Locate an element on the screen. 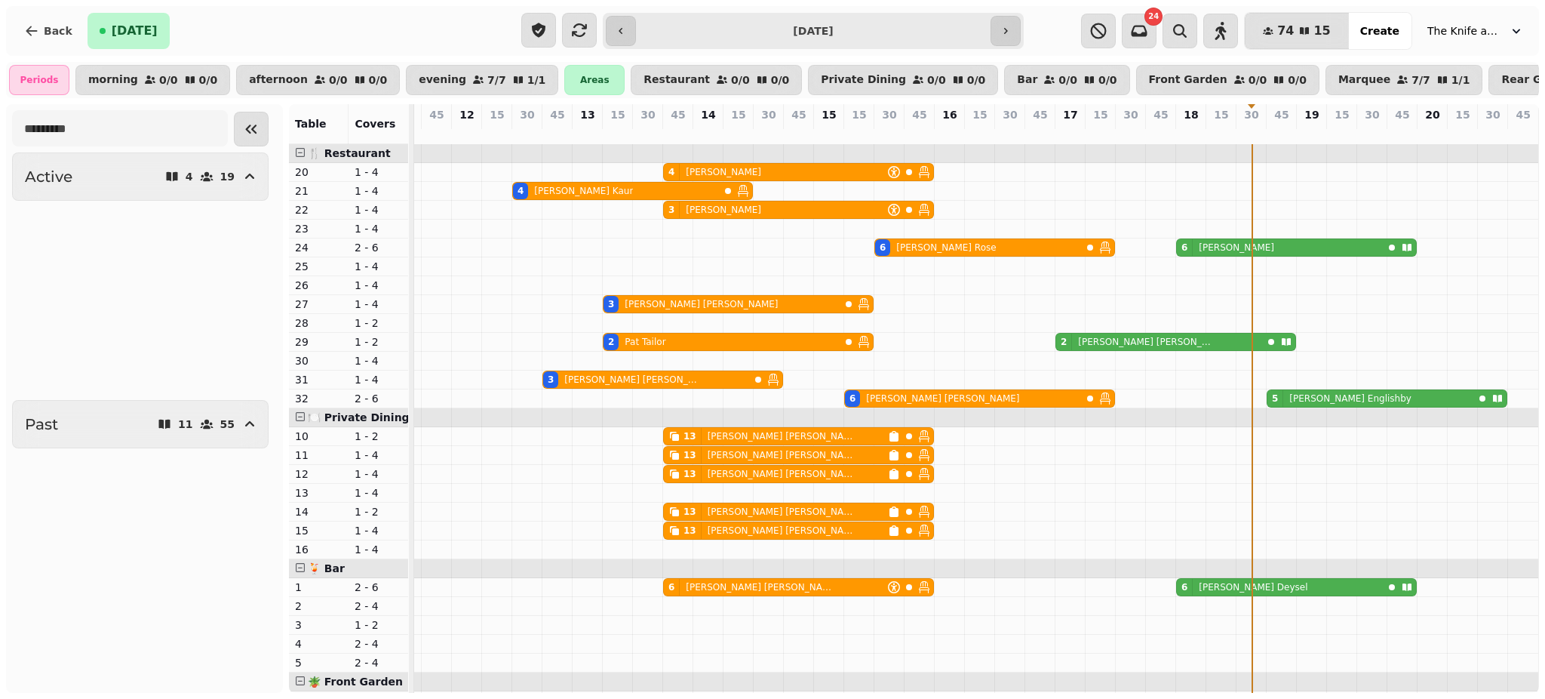 Image resolution: width=1545 pixels, height=699 pixels. p: 25 is located at coordinates (318, 266).